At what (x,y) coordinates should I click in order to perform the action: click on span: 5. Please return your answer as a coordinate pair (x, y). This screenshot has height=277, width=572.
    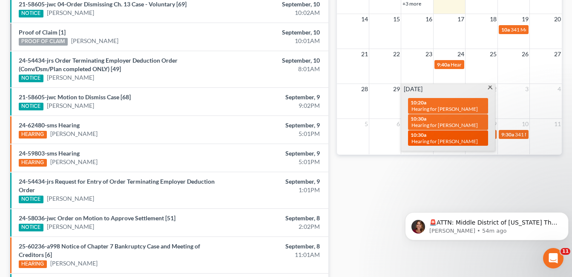
    Looking at the image, I should click on (366, 124).